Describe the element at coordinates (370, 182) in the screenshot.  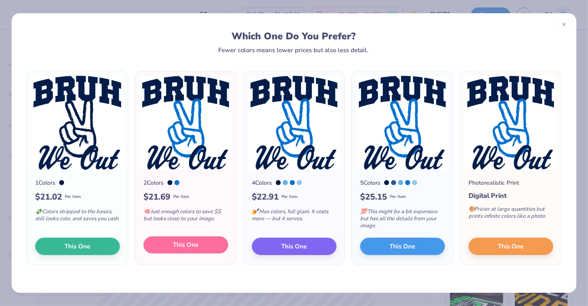
I see `div: 5 Colors` at that location.